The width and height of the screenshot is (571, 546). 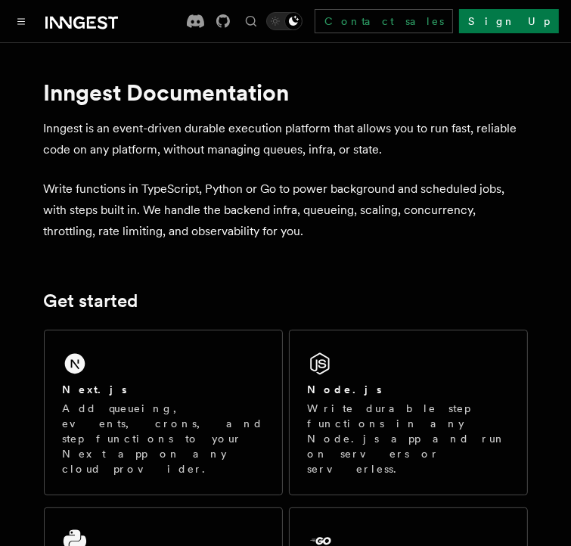 What do you see at coordinates (95, 390) in the screenshot?
I see `h2: Next.js` at bounding box center [95, 390].